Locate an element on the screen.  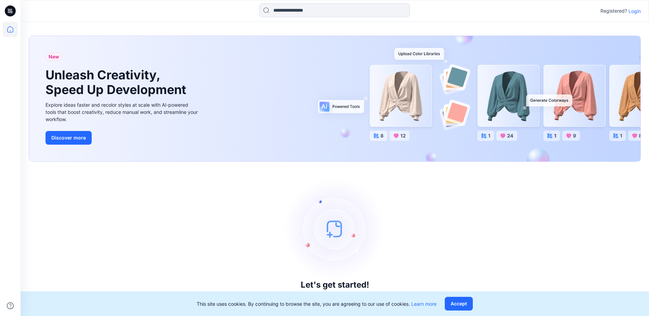
p: Registered? is located at coordinates (613, 11).